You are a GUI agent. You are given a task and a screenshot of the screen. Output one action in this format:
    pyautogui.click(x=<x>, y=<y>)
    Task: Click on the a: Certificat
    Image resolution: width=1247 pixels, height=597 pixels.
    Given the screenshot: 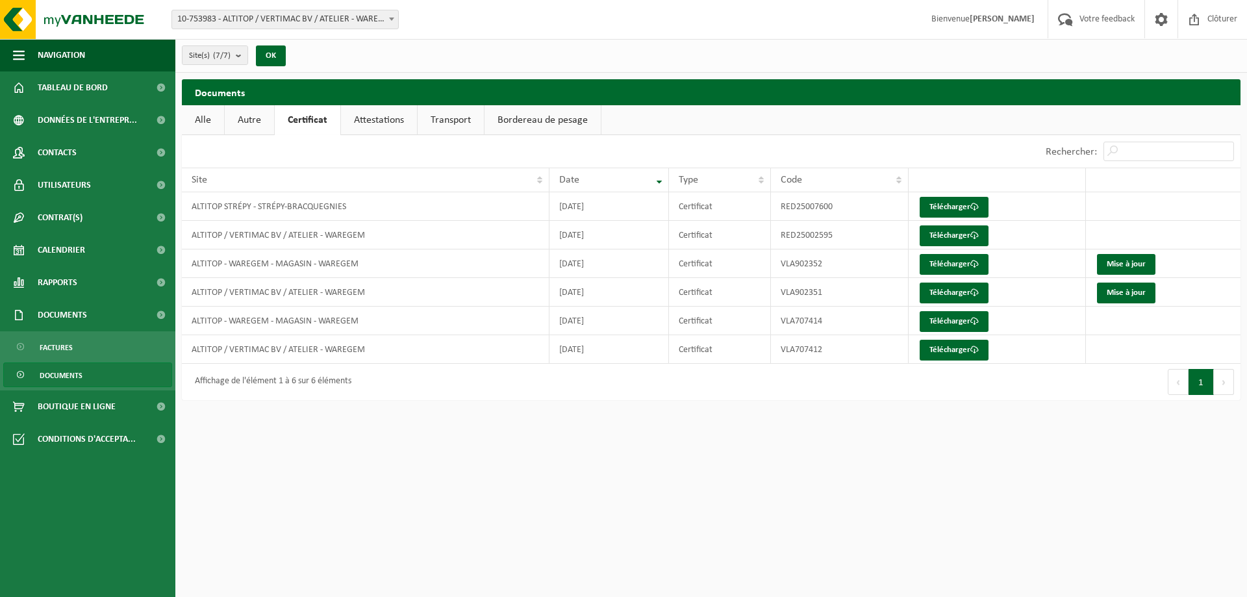 What is the action you would take?
    pyautogui.click(x=307, y=120)
    